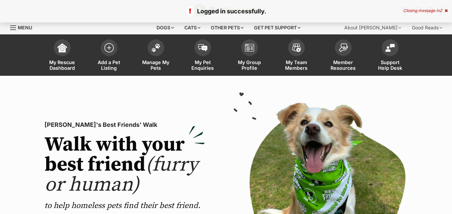 This screenshot has height=214, width=452. What do you see at coordinates (249, 56) in the screenshot?
I see `a: My Group Profile` at bounding box center [249, 56].